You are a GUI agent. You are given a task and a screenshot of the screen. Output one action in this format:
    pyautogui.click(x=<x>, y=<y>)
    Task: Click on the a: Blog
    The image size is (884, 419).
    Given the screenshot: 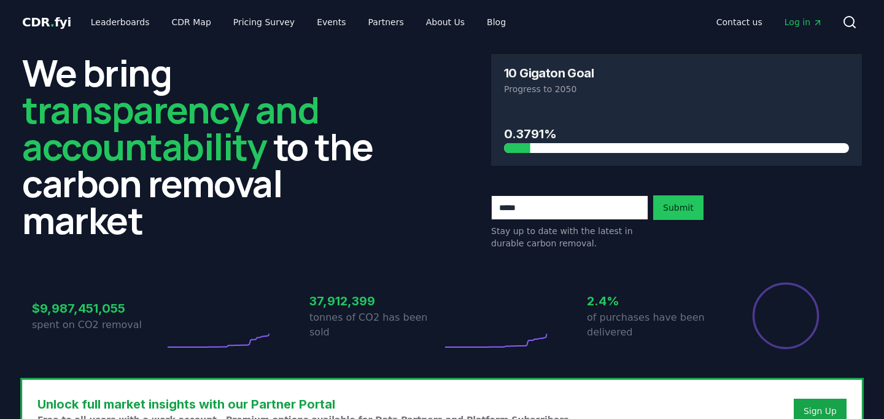 What is the action you would take?
    pyautogui.click(x=496, y=22)
    